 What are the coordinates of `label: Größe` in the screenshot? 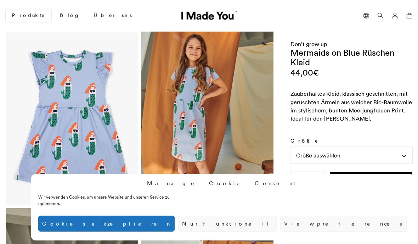 It's located at (351, 141).